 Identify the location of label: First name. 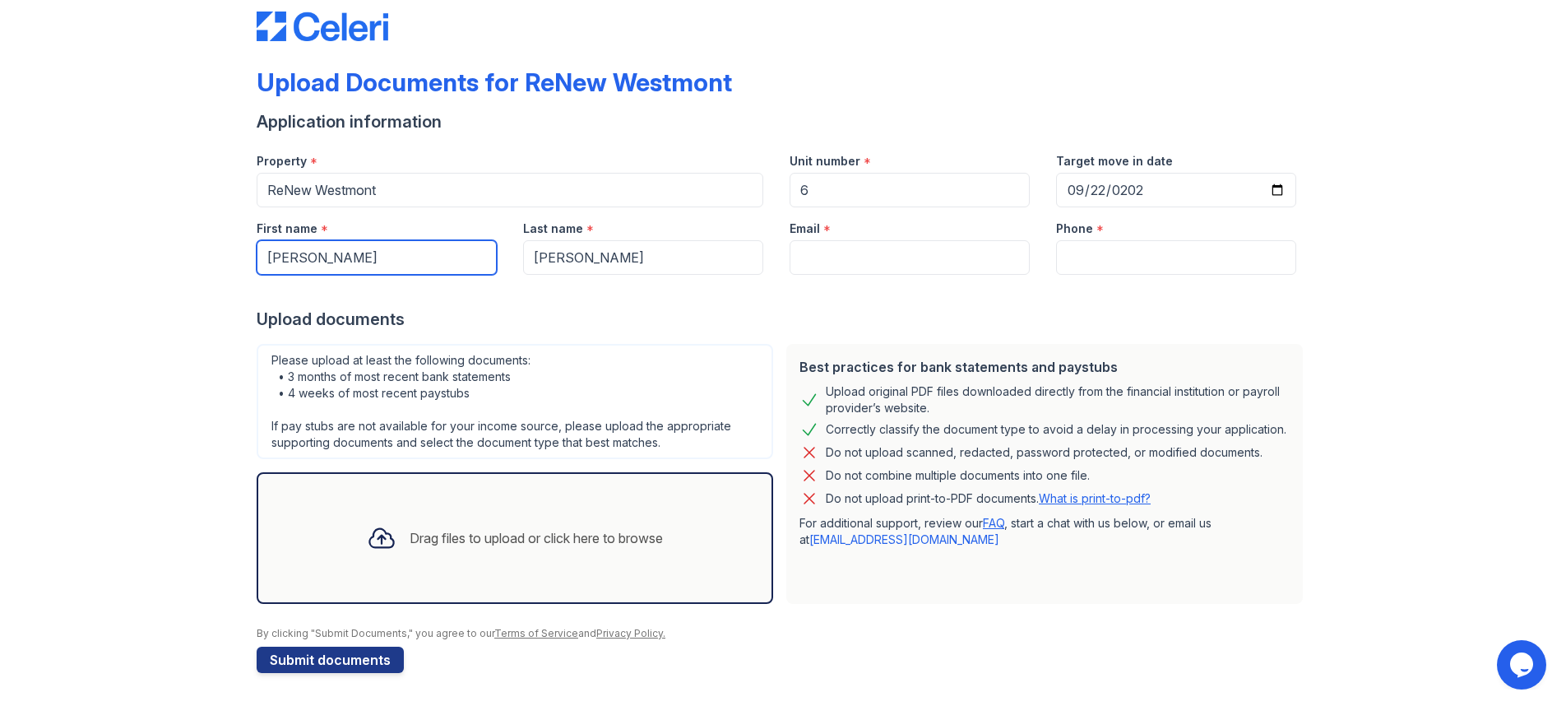
(287, 229).